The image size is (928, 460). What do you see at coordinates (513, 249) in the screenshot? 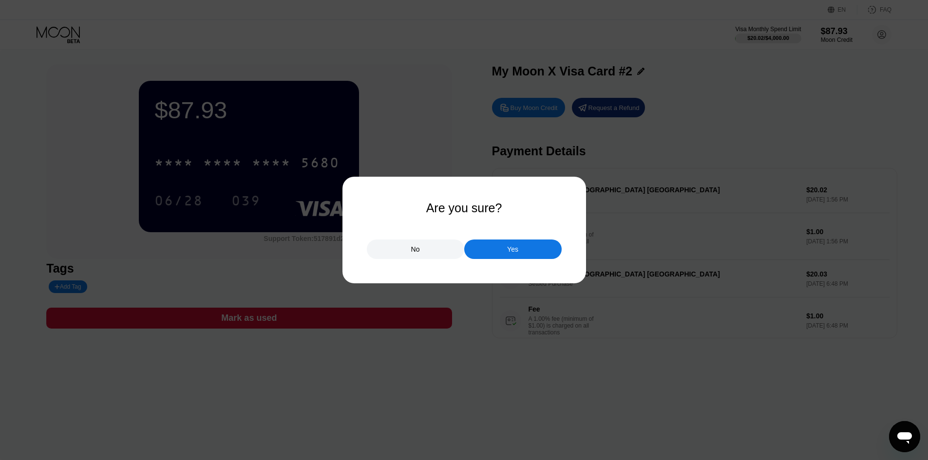
I see `div: Yes` at bounding box center [513, 249].